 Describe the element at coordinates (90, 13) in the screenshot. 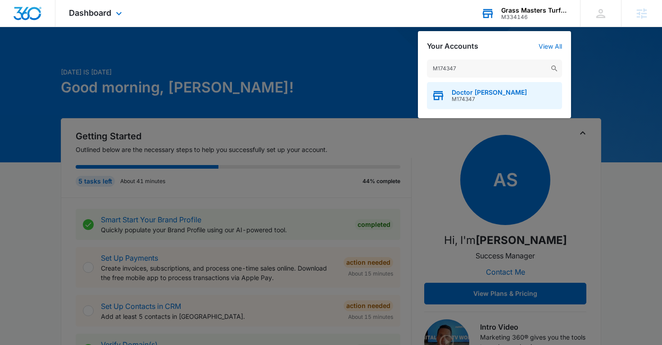

I see `span: Dashboard` at that location.